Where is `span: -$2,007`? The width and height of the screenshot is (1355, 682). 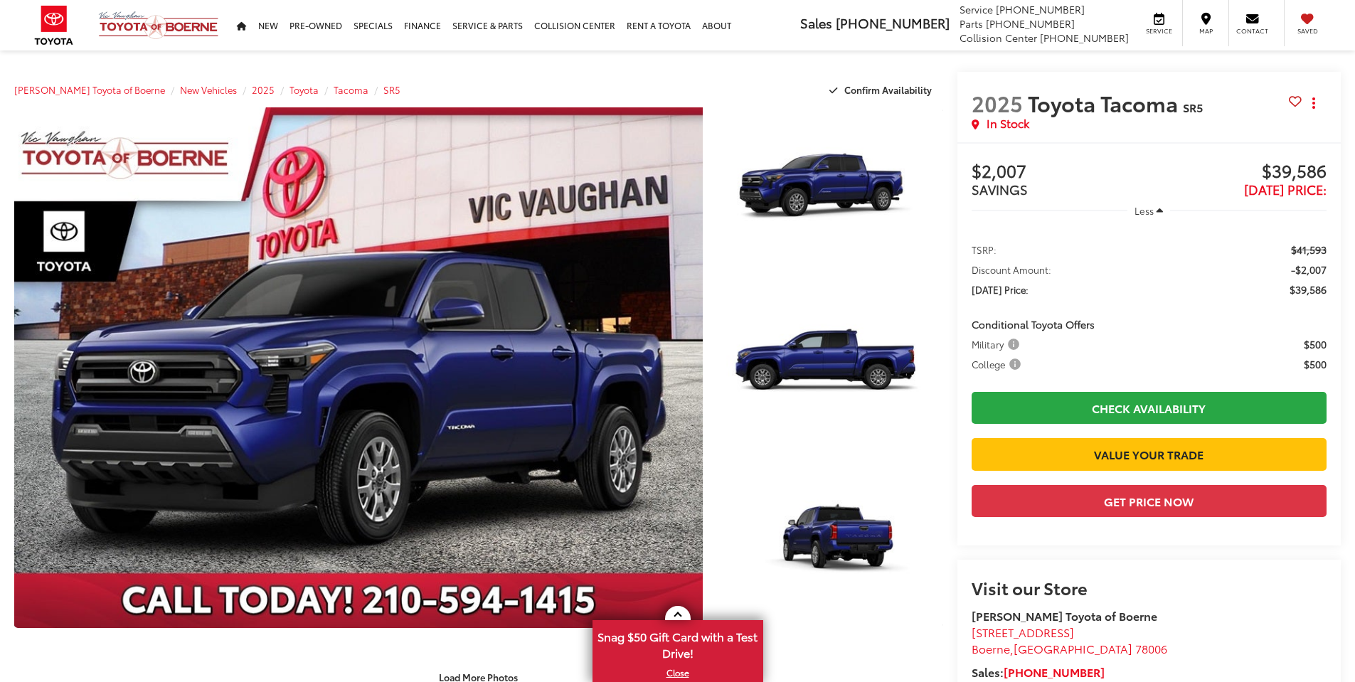
span: -$2,007 is located at coordinates (1309, 270).